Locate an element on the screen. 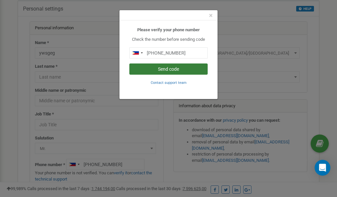  small: Contact support team is located at coordinates (168, 83).